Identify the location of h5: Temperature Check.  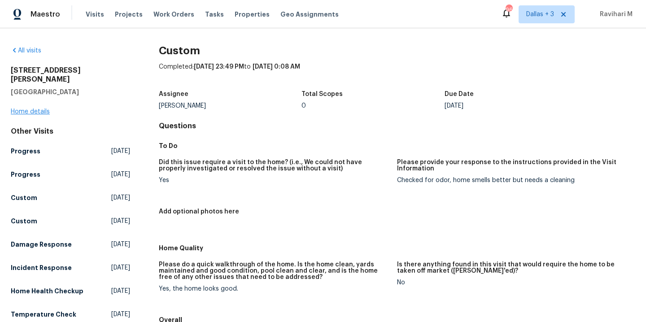
(44, 315).